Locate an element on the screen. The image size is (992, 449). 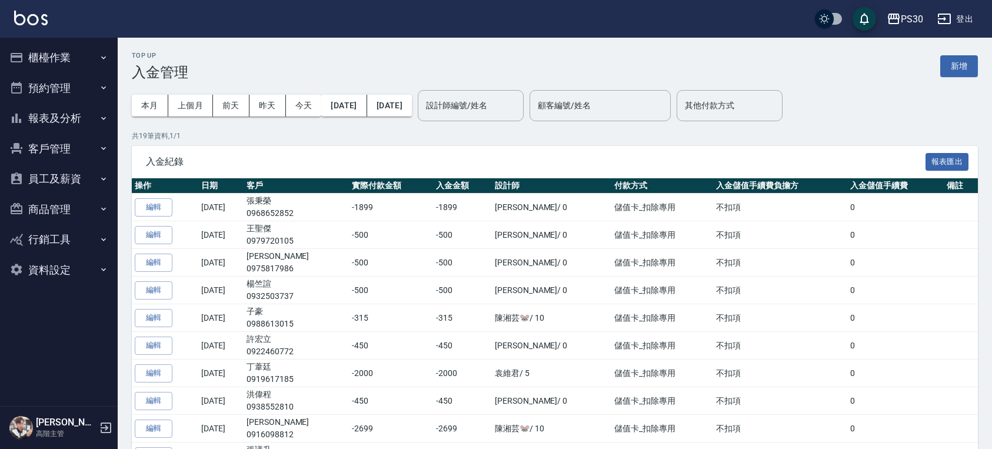
th: 入金金額 is located at coordinates (462, 186).